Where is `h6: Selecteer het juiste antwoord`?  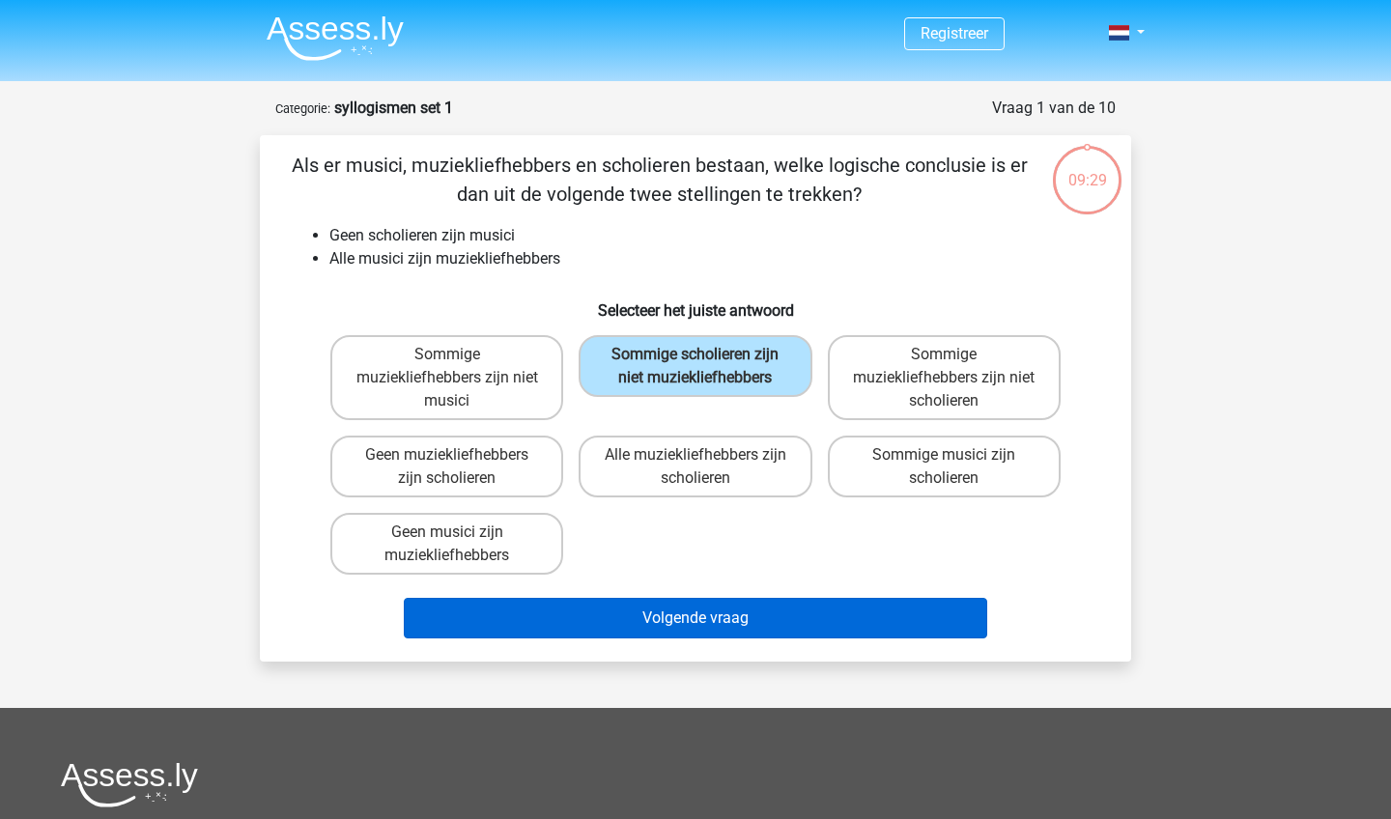 h6: Selecteer het juiste antwoord is located at coordinates (696, 302).